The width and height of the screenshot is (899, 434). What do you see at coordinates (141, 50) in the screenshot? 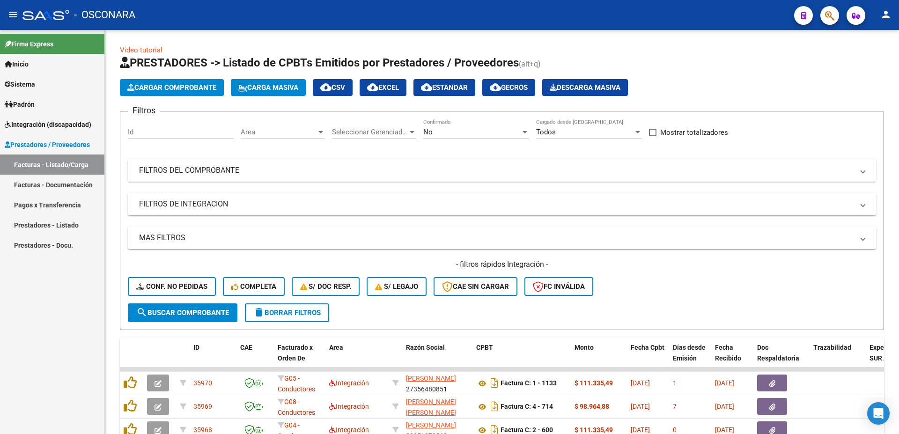
I see `a: Video tutorial` at bounding box center [141, 50].